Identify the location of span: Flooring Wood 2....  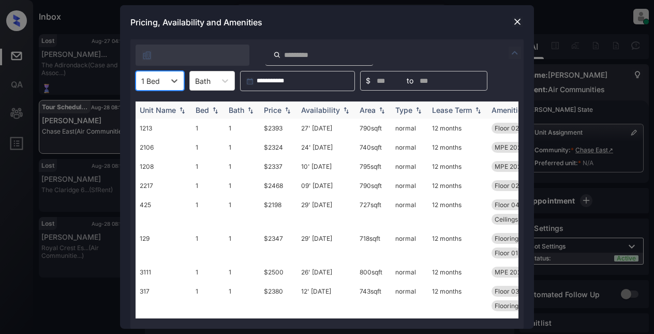
(520, 305).